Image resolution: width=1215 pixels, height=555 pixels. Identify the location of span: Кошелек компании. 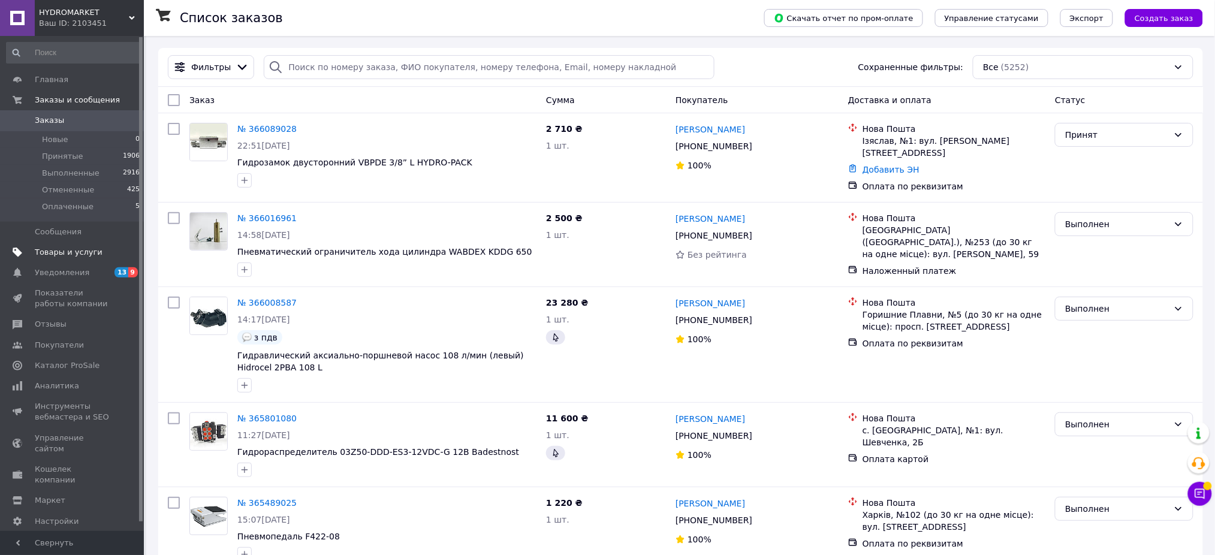
(73, 475).